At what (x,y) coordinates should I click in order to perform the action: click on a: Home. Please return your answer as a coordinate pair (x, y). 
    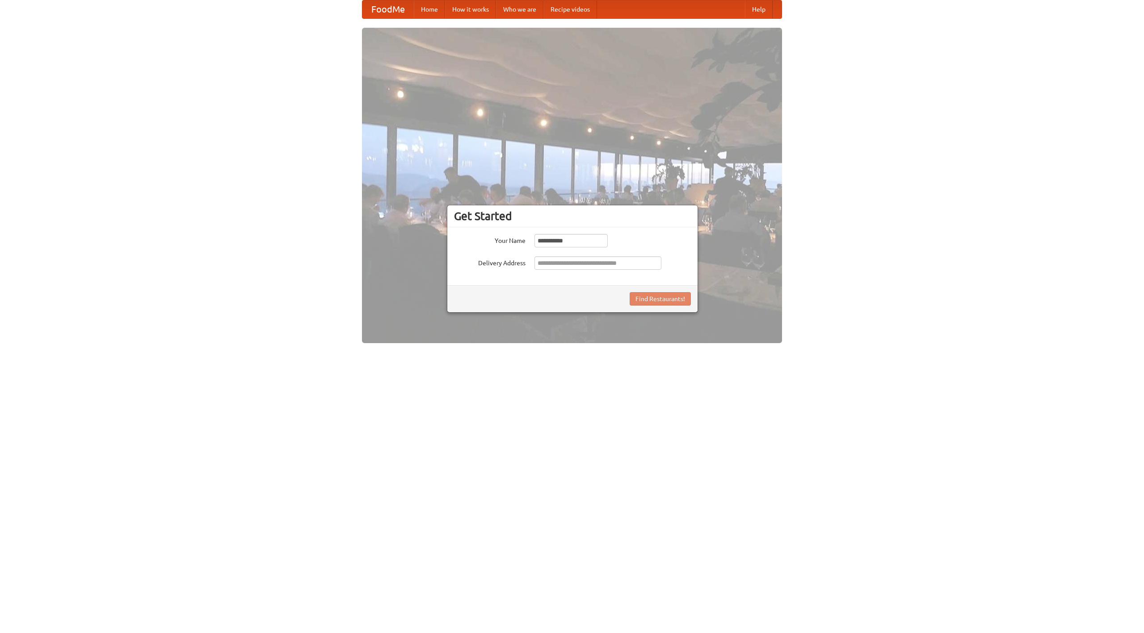
    Looking at the image, I should click on (430, 9).